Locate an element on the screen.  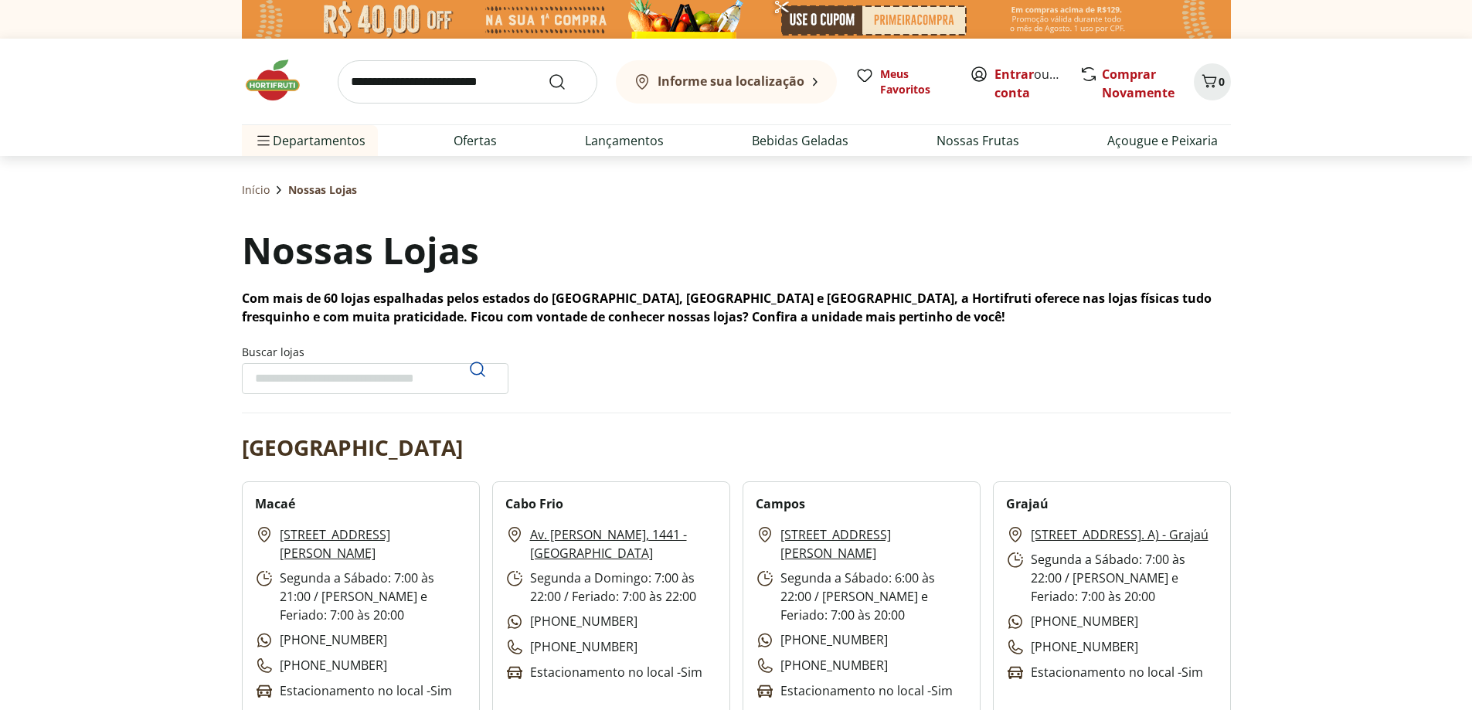
a: Criar conta is located at coordinates (1037, 83).